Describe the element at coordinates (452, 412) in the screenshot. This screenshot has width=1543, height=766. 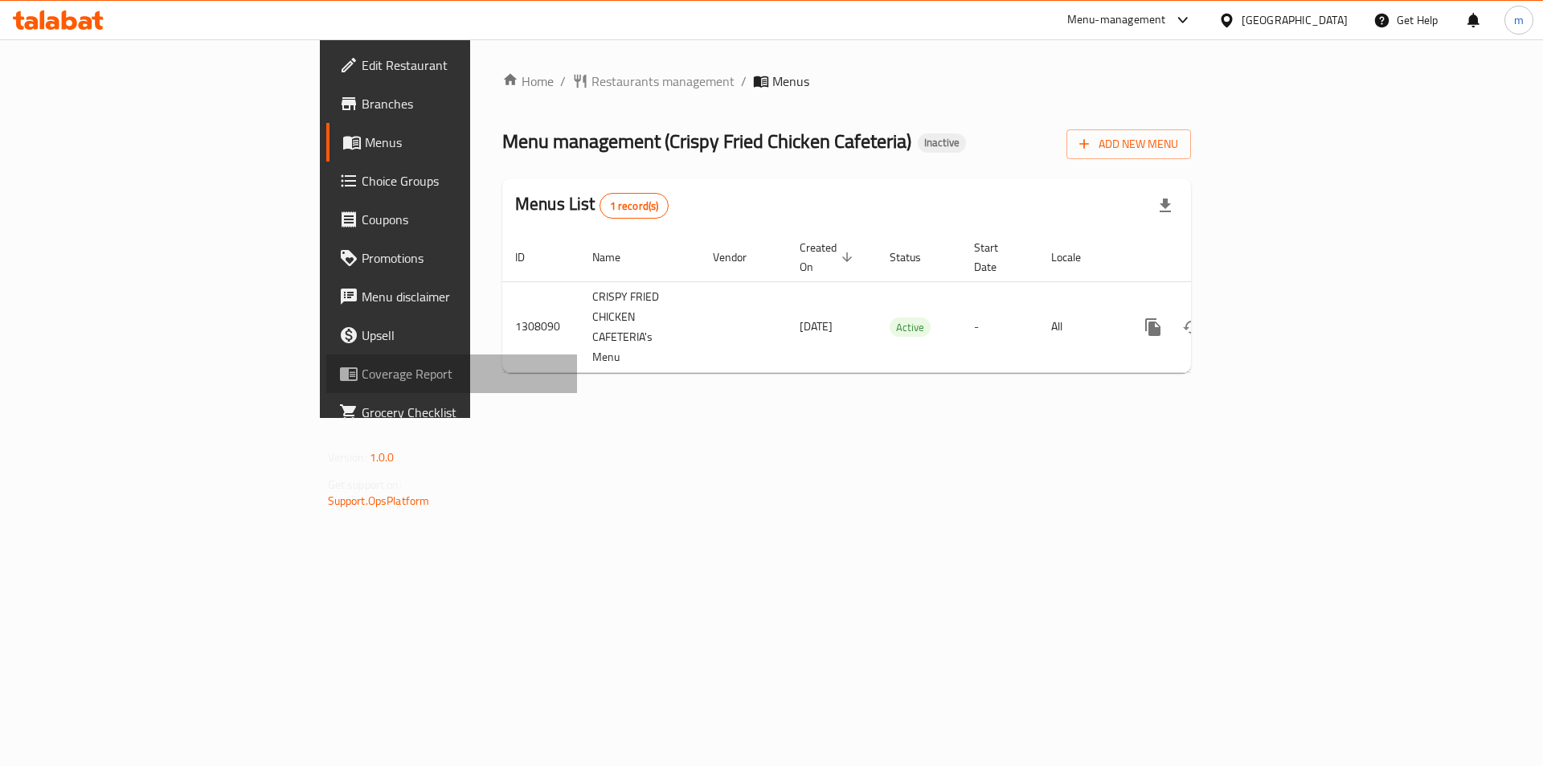
I see `a: Grocery Checklist` at that location.